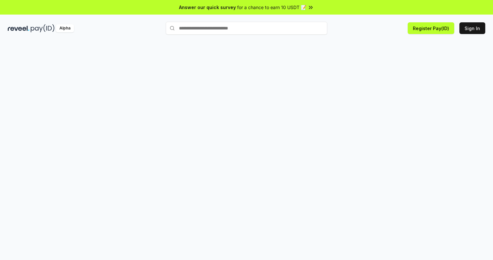 Image resolution: width=493 pixels, height=260 pixels. Describe the element at coordinates (43, 28) in the screenshot. I see `img: pay_id` at that location.